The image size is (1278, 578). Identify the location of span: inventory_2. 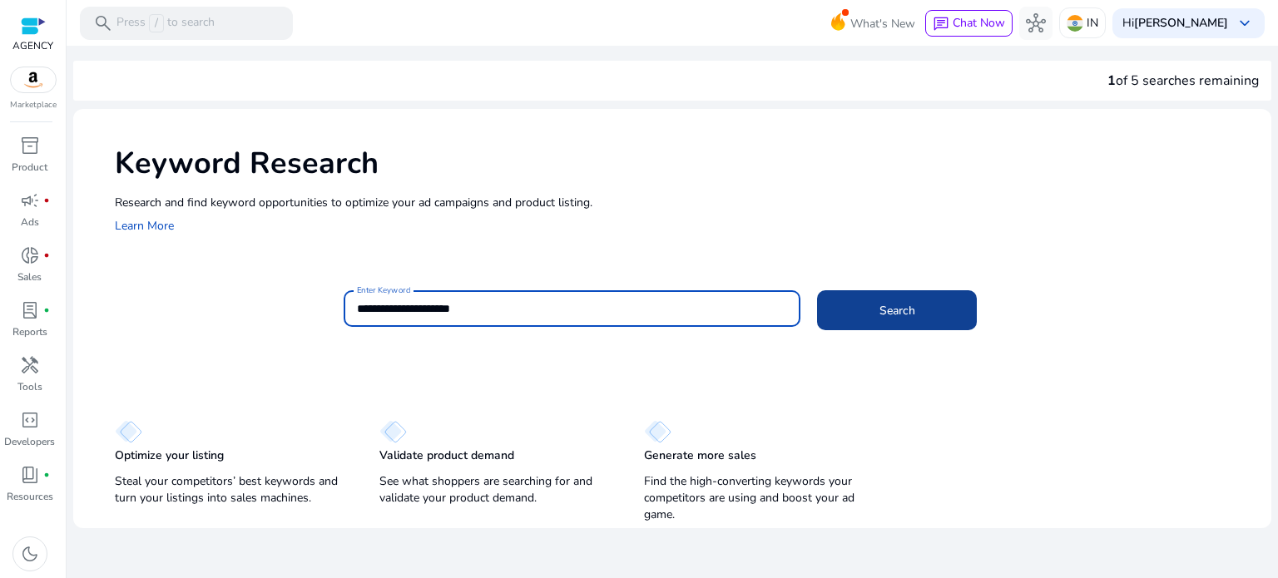
(30, 146).